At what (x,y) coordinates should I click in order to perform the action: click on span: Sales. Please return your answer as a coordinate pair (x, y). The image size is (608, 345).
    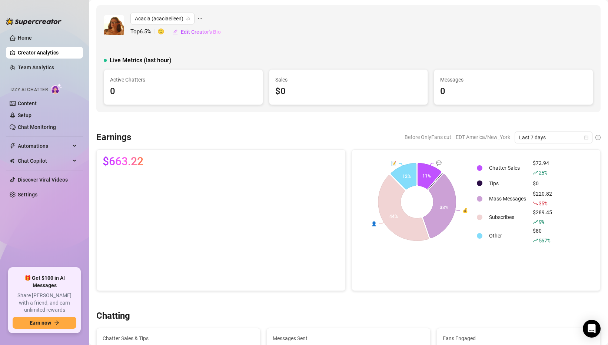
    Looking at the image, I should click on (348, 80).